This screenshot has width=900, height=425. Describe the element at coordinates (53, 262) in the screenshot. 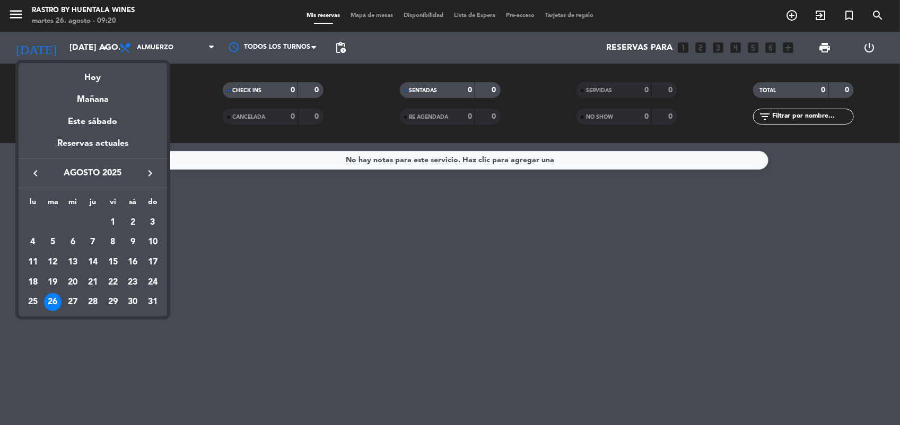

I see `td: 12 de agosto de 2025` at that location.